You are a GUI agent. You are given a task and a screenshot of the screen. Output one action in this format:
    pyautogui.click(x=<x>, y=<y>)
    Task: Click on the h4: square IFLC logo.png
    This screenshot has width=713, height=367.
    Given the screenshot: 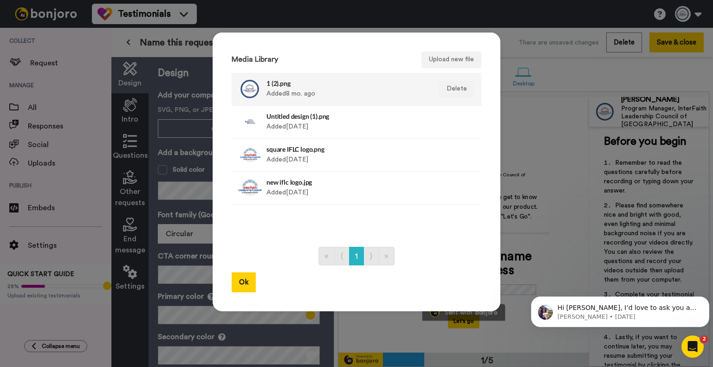 What is the action you would take?
    pyautogui.click(x=346, y=149)
    